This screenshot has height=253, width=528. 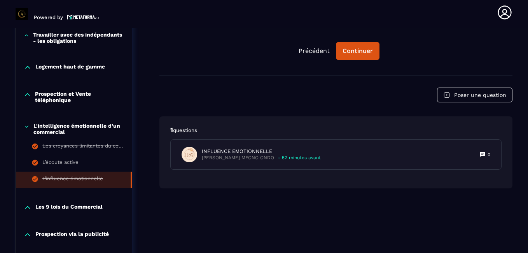 What do you see at coordinates (358, 51) in the screenshot?
I see `div: Continuer` at bounding box center [358, 51].